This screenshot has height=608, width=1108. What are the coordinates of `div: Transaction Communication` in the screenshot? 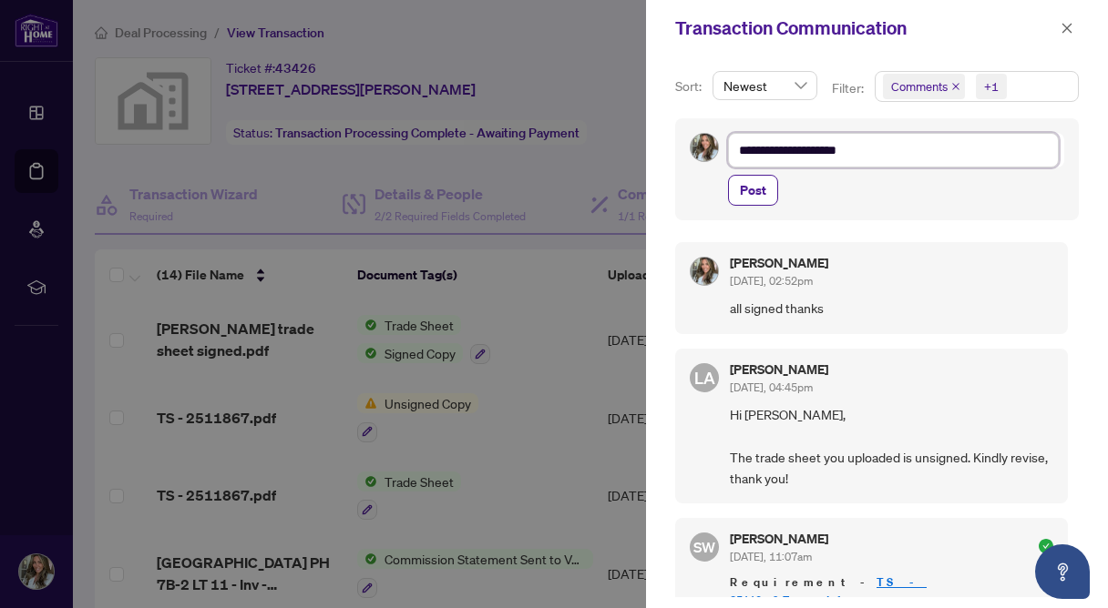 It's located at (864, 28).